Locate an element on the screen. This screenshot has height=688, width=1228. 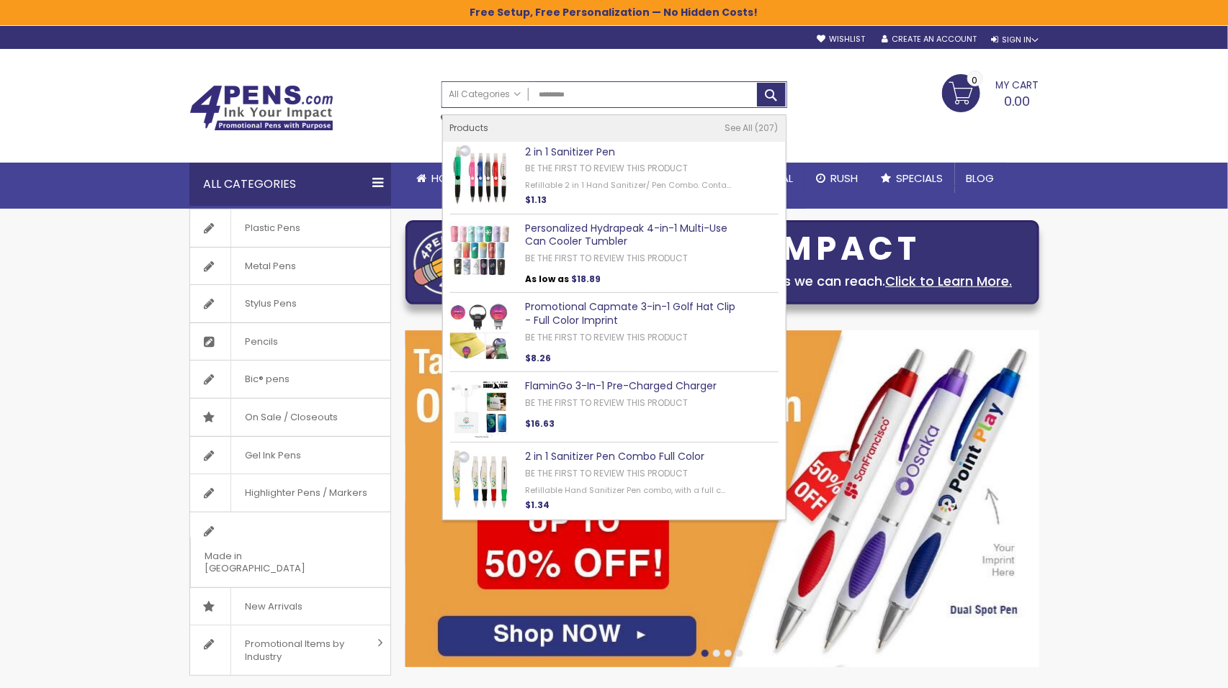
span: Pencils is located at coordinates (261, 342).